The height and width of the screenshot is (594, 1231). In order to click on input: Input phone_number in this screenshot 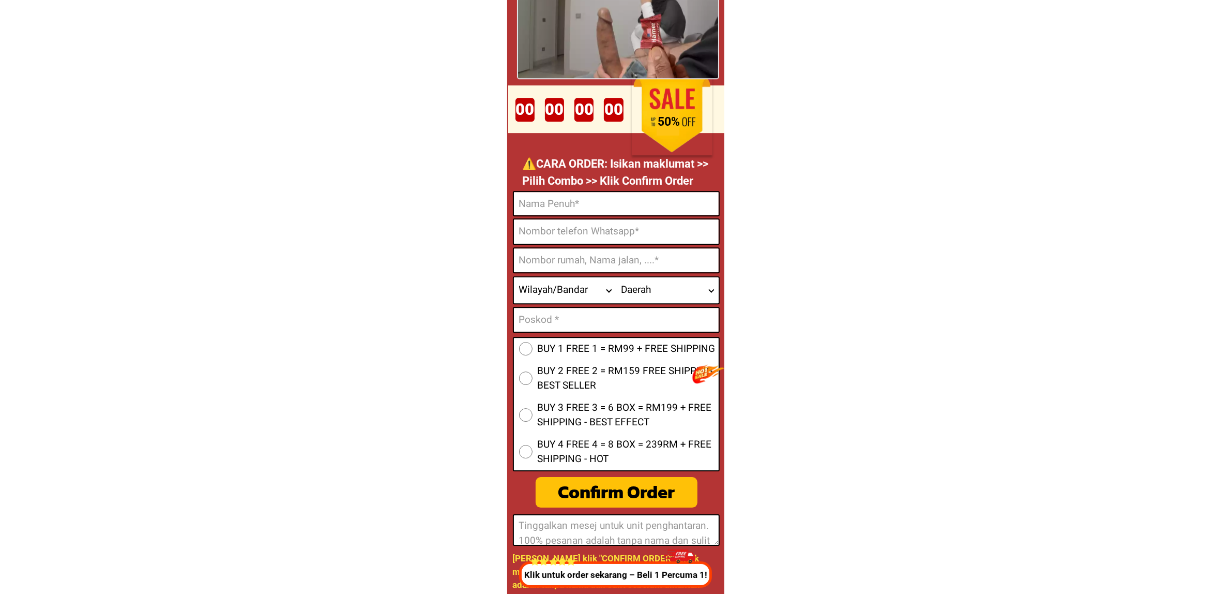, I will do `click(617, 231)`.